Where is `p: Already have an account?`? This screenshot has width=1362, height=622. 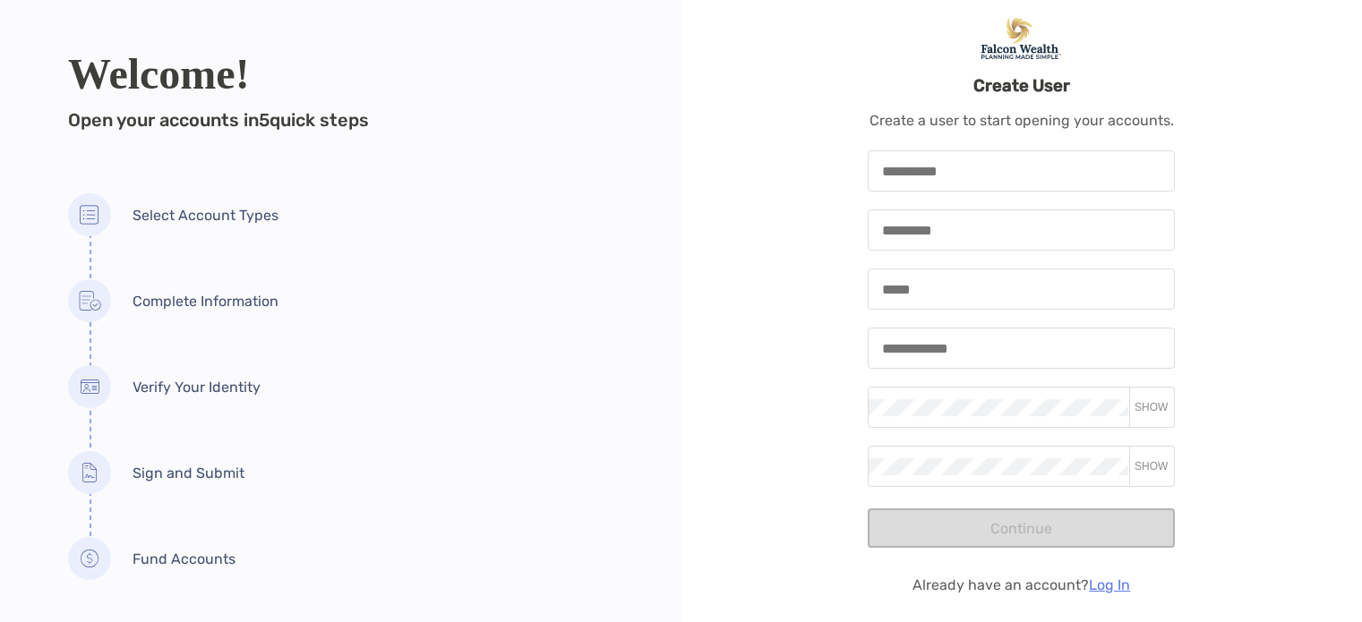
p: Already have an account? is located at coordinates (1021, 585).